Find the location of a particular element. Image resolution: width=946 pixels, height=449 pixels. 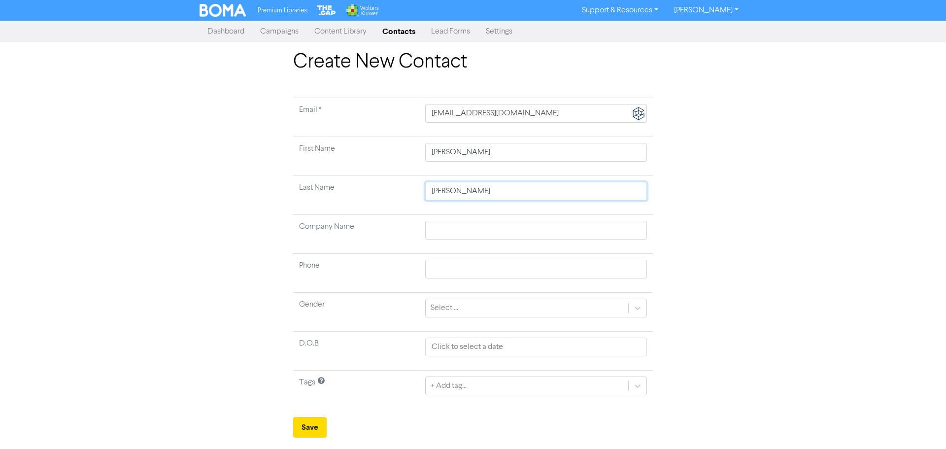

td: Gender is located at coordinates (356, 312).